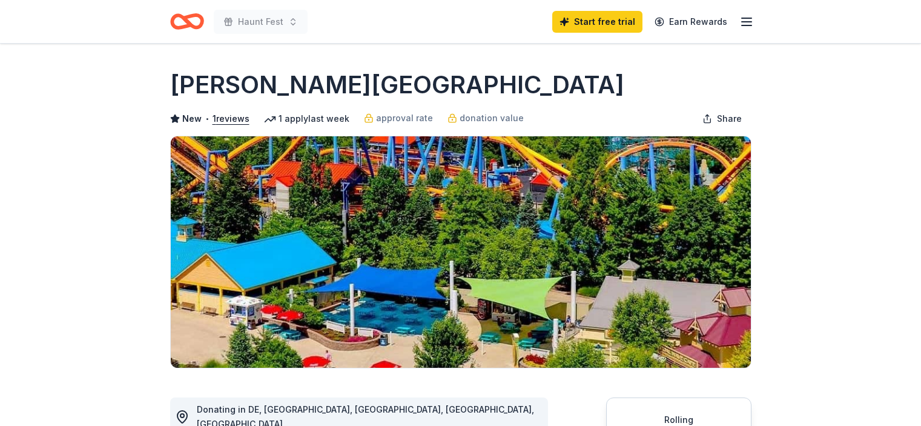  What do you see at coordinates (691, 22) in the screenshot?
I see `a: Earn Rewards` at bounding box center [691, 22].